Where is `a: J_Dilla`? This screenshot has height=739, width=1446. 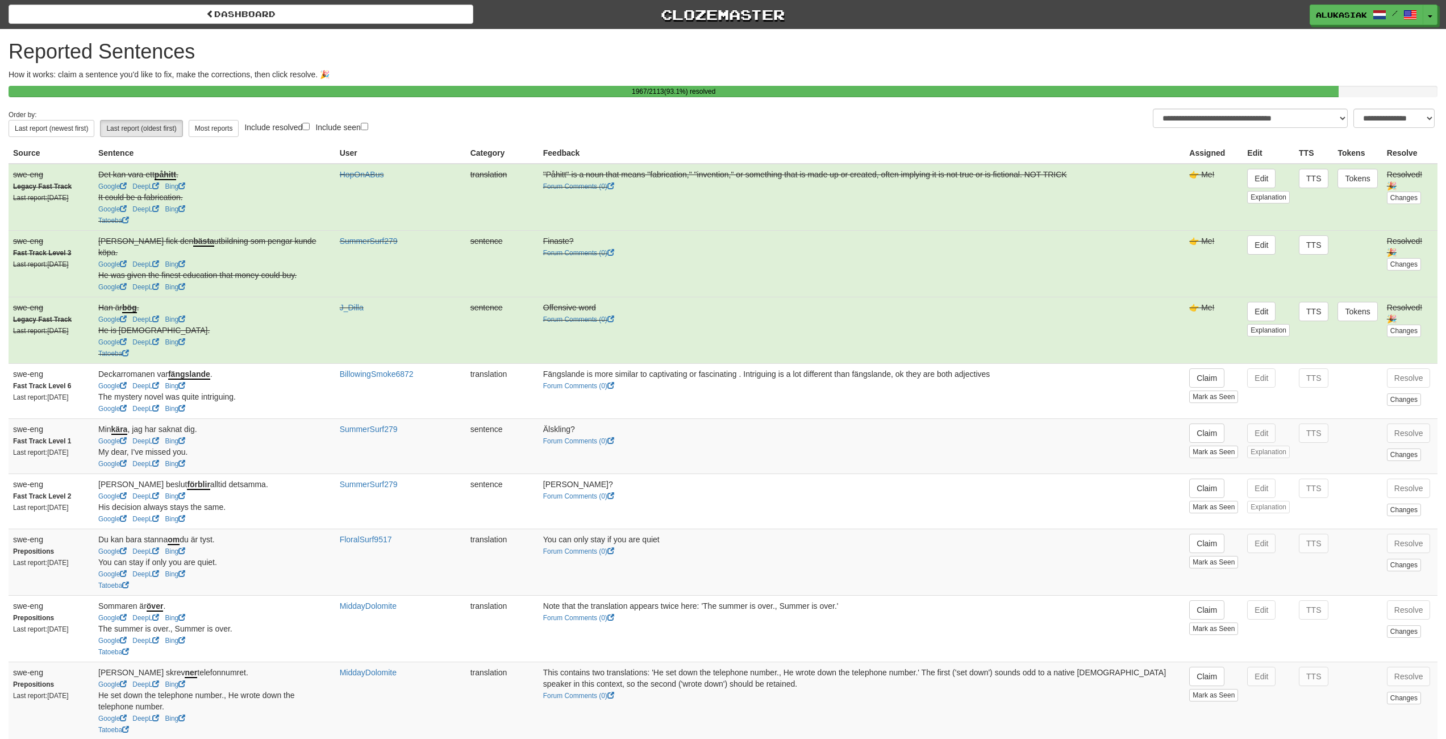
a: J_Dilla is located at coordinates (352, 307).